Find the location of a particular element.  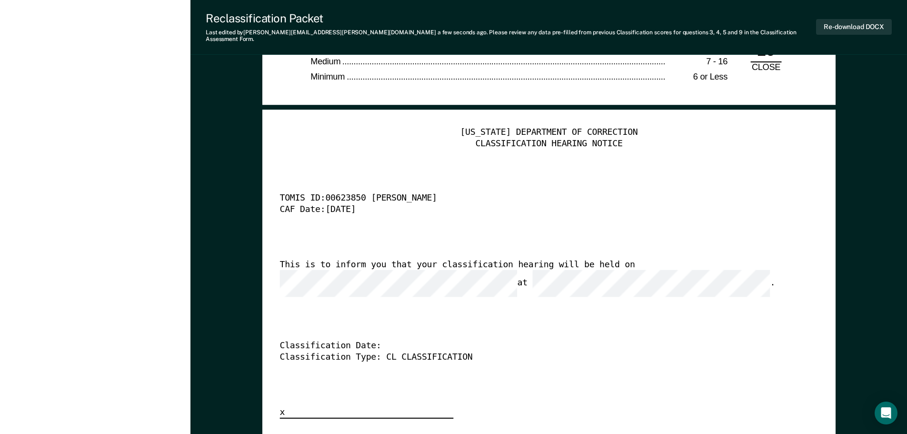

span: Medium is located at coordinates (326, 61).